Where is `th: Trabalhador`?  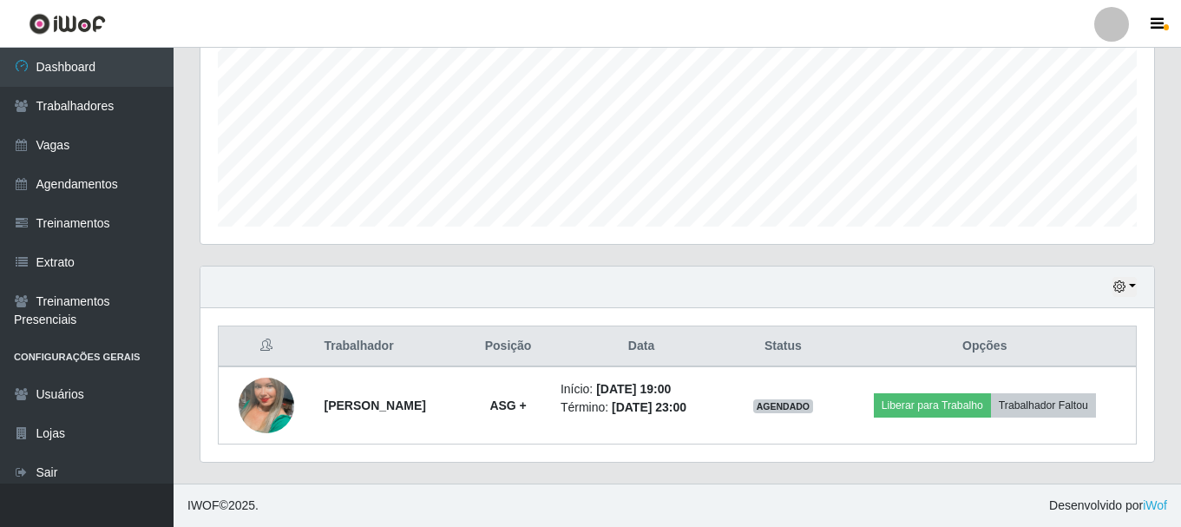
th: Trabalhador is located at coordinates (390, 346).